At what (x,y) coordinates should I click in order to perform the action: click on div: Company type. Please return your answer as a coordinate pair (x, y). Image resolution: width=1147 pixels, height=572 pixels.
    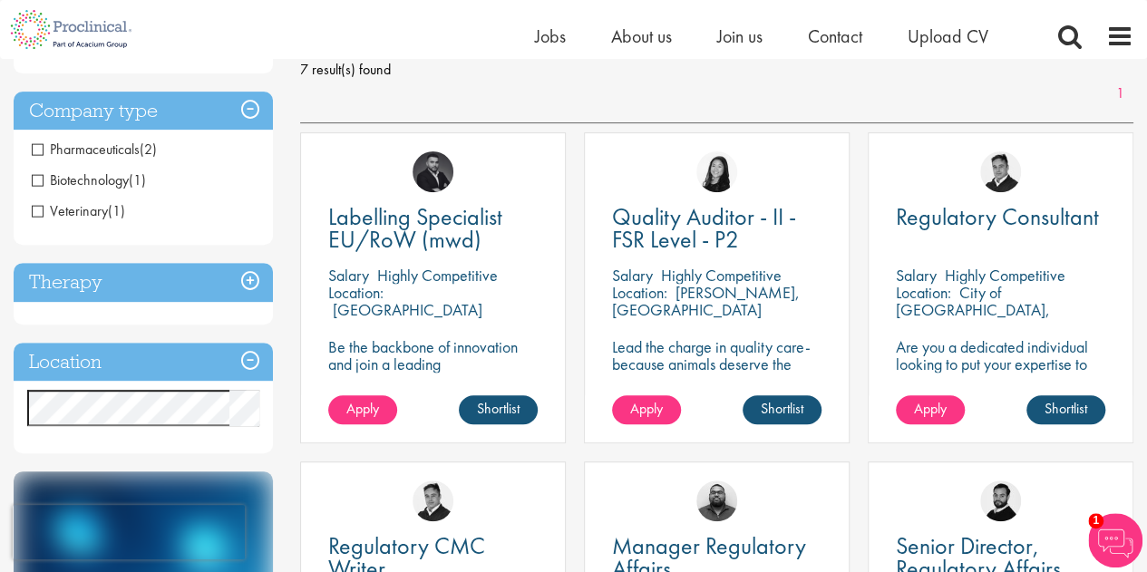
    Looking at the image, I should click on (143, 111).